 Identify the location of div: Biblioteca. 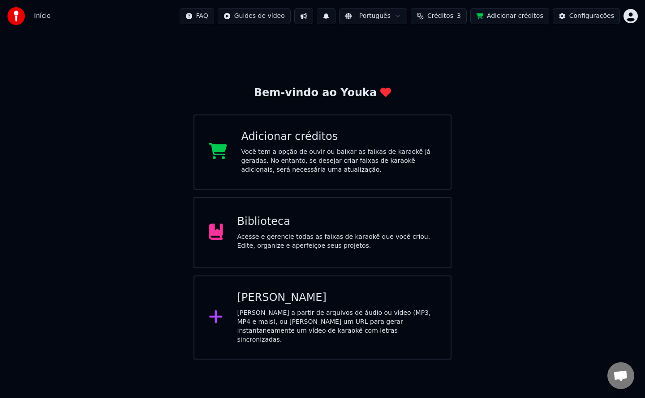
(337, 222).